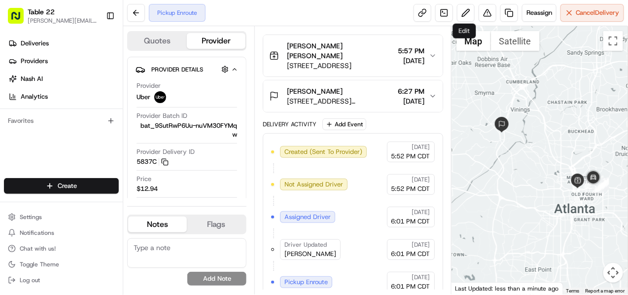 The height and width of the screenshot is (295, 628). What do you see at coordinates (573, 290) in the screenshot?
I see `a: Terms (opens in new tab)` at bounding box center [573, 290].